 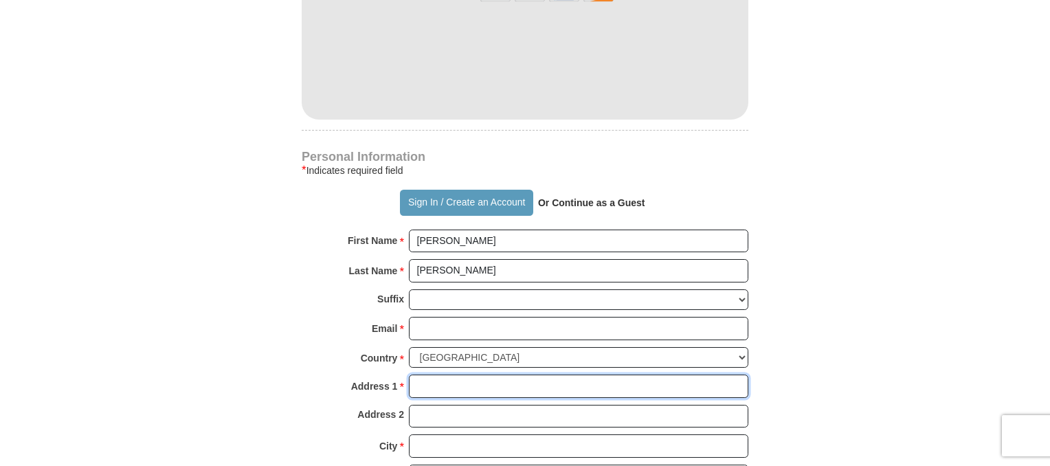 I want to click on strong: Address 2, so click(x=381, y=414).